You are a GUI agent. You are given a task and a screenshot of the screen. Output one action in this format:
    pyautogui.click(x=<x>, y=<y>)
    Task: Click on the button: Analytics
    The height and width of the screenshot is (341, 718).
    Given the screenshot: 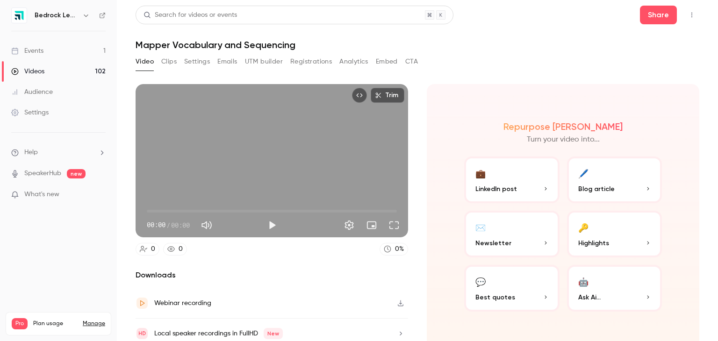 What is the action you would take?
    pyautogui.click(x=354, y=62)
    